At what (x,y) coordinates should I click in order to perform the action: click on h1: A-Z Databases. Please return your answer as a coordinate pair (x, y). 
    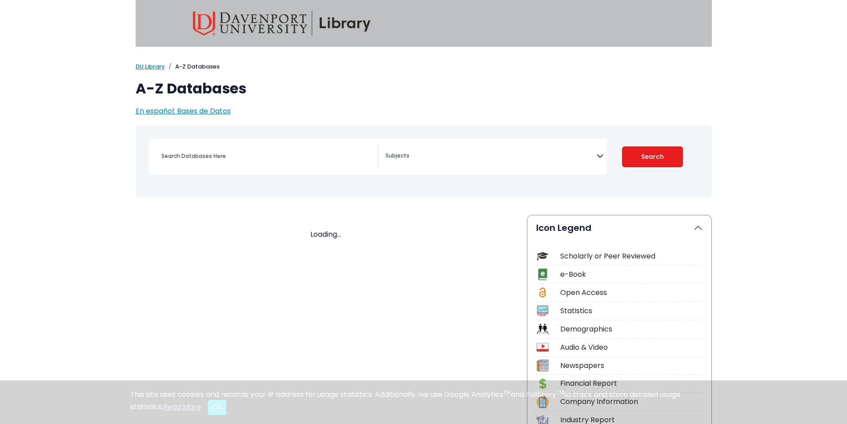
    Looking at the image, I should click on (424, 88).